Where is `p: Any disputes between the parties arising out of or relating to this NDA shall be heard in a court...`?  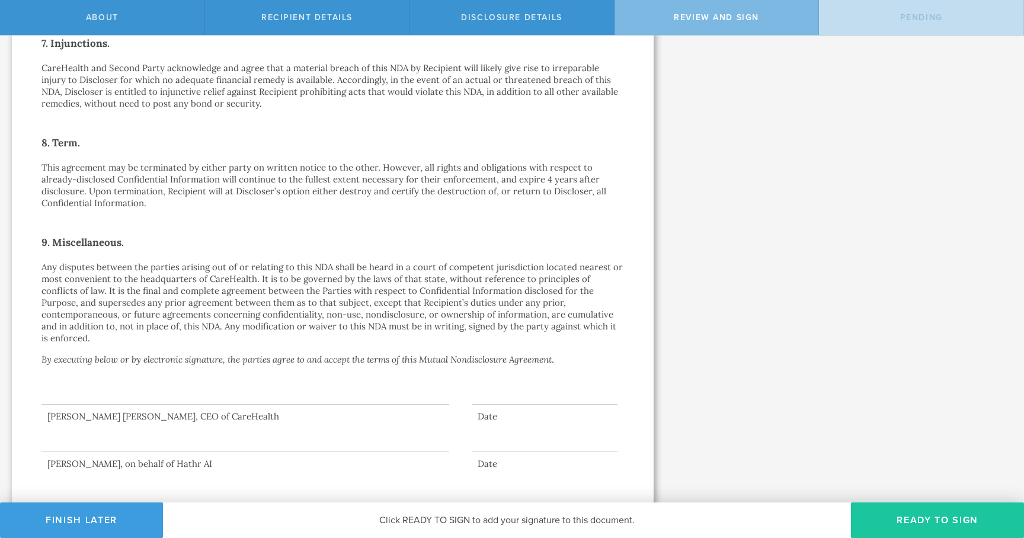 p: Any disputes between the parties arising out of or relating to this NDA shall be heard in a court... is located at coordinates (333, 303).